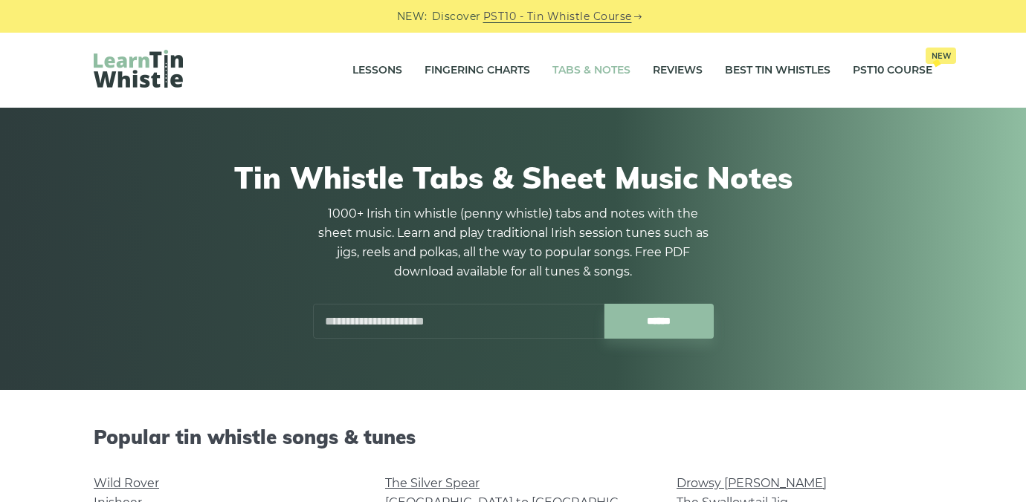 This screenshot has height=502, width=1026. I want to click on a: Fingering Charts, so click(477, 71).